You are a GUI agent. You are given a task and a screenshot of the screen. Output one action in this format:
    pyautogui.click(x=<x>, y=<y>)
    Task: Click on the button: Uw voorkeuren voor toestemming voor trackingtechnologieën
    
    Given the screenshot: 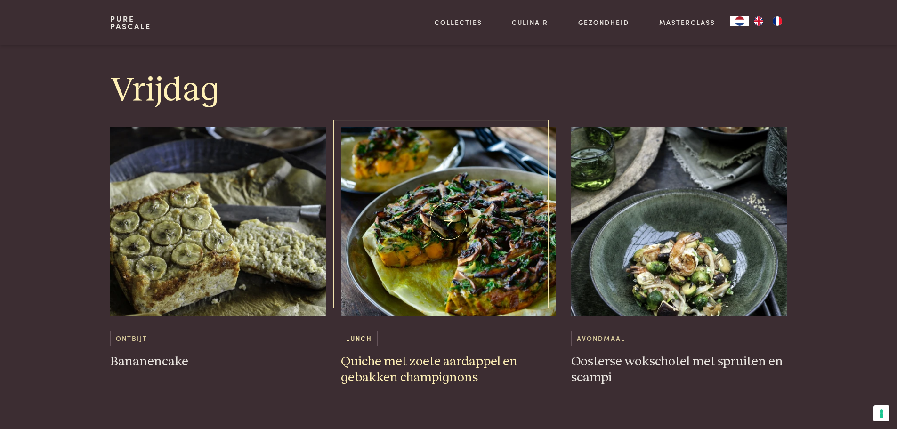 What is the action you would take?
    pyautogui.click(x=882, y=414)
    